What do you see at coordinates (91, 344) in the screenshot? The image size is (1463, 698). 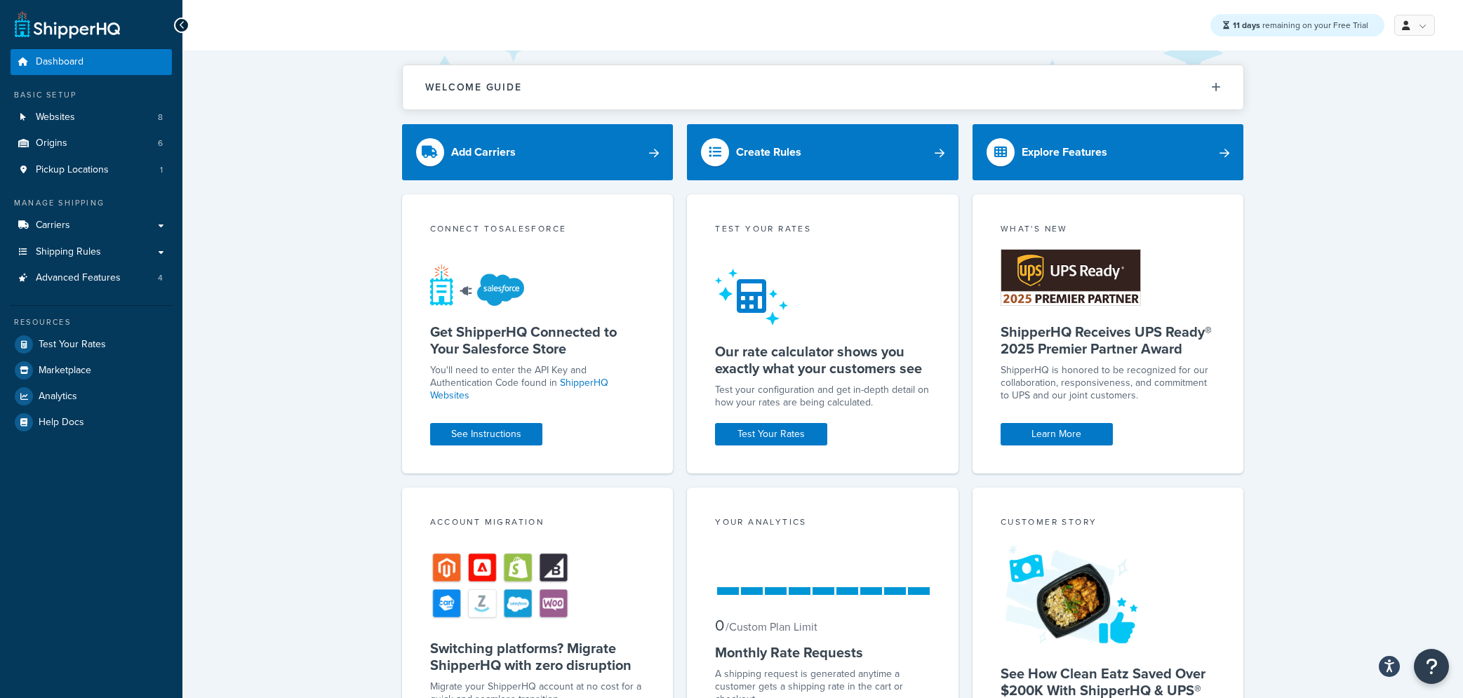 I see `li: Test Your Rates` at bounding box center [91, 344].